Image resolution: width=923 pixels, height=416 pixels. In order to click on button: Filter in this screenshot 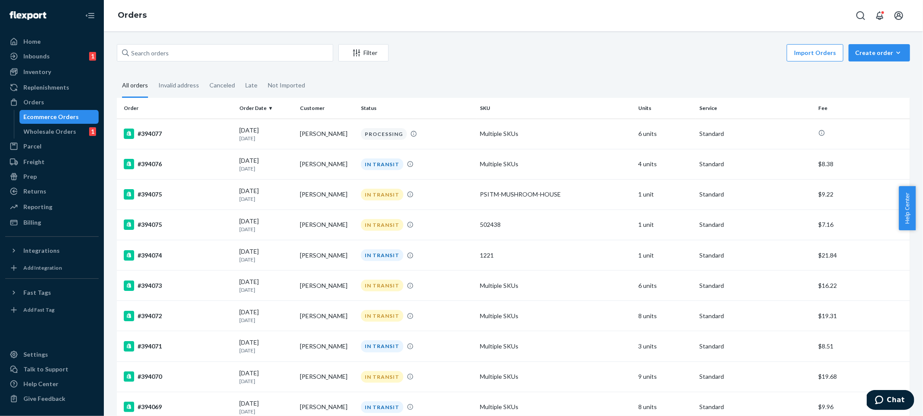, I will do `click(363, 53)`.